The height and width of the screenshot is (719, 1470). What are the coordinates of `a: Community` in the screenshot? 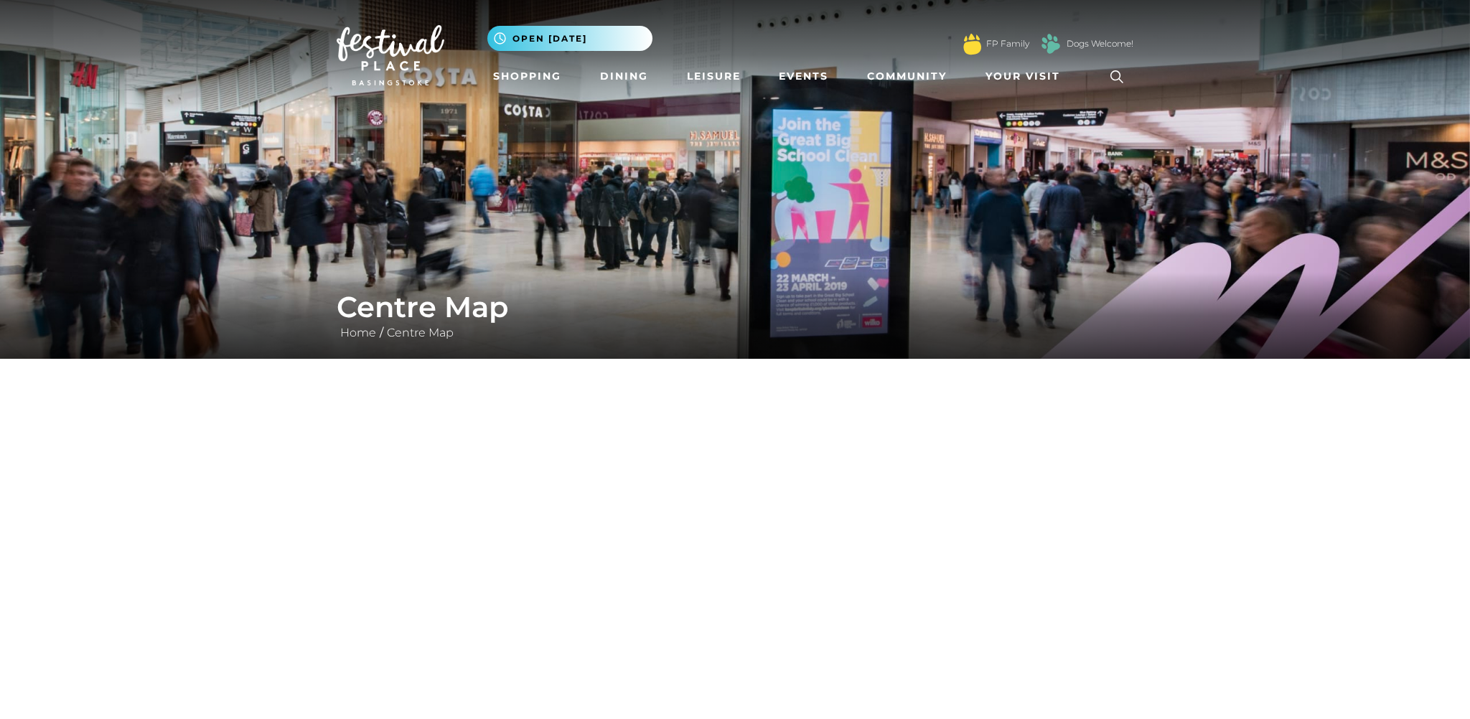 It's located at (907, 76).